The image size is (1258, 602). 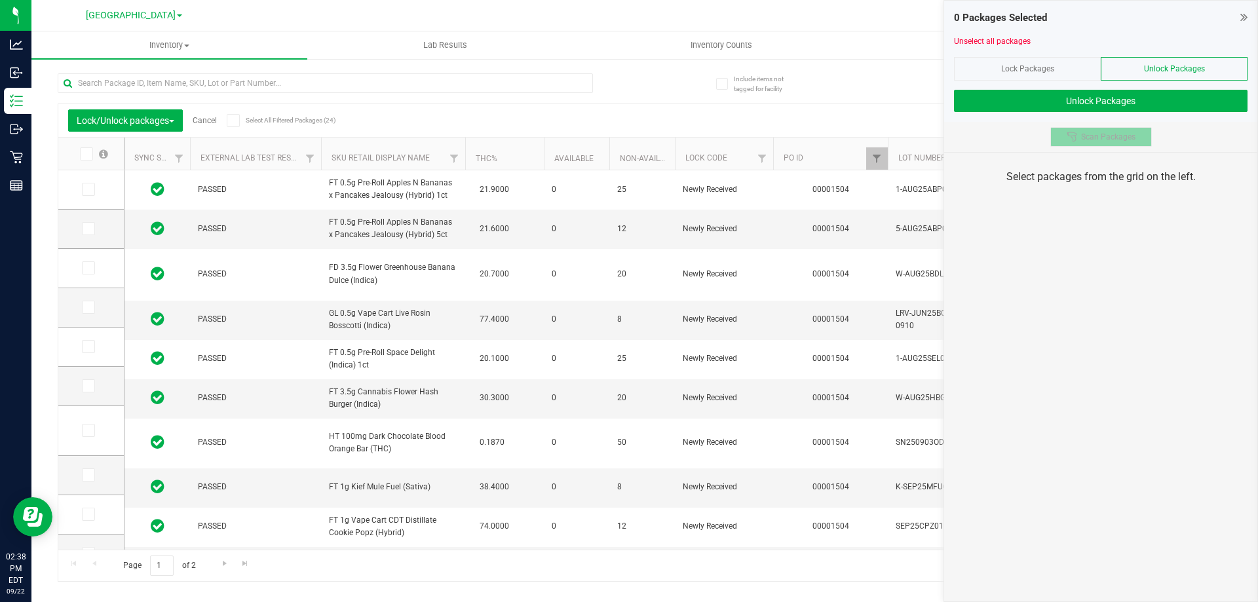 I want to click on span: 74.0000, so click(x=494, y=526).